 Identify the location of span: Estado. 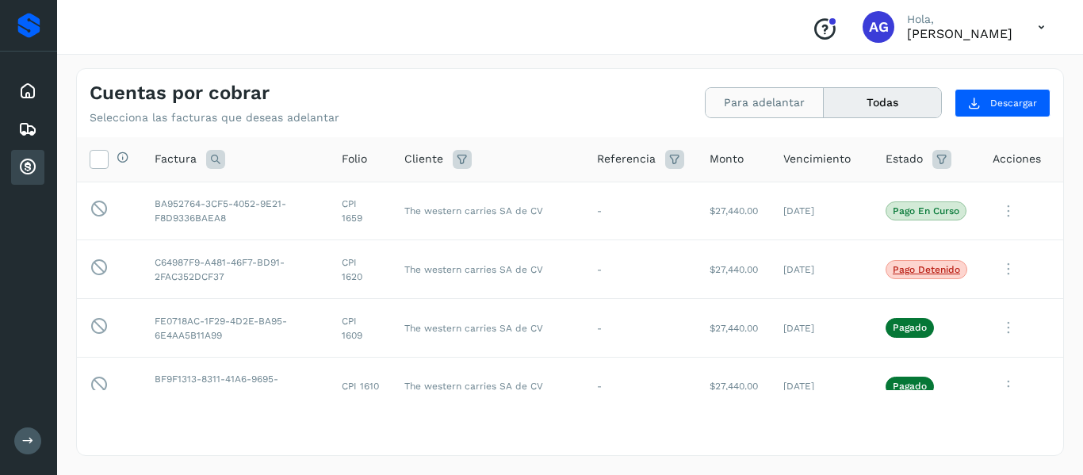
(904, 159).